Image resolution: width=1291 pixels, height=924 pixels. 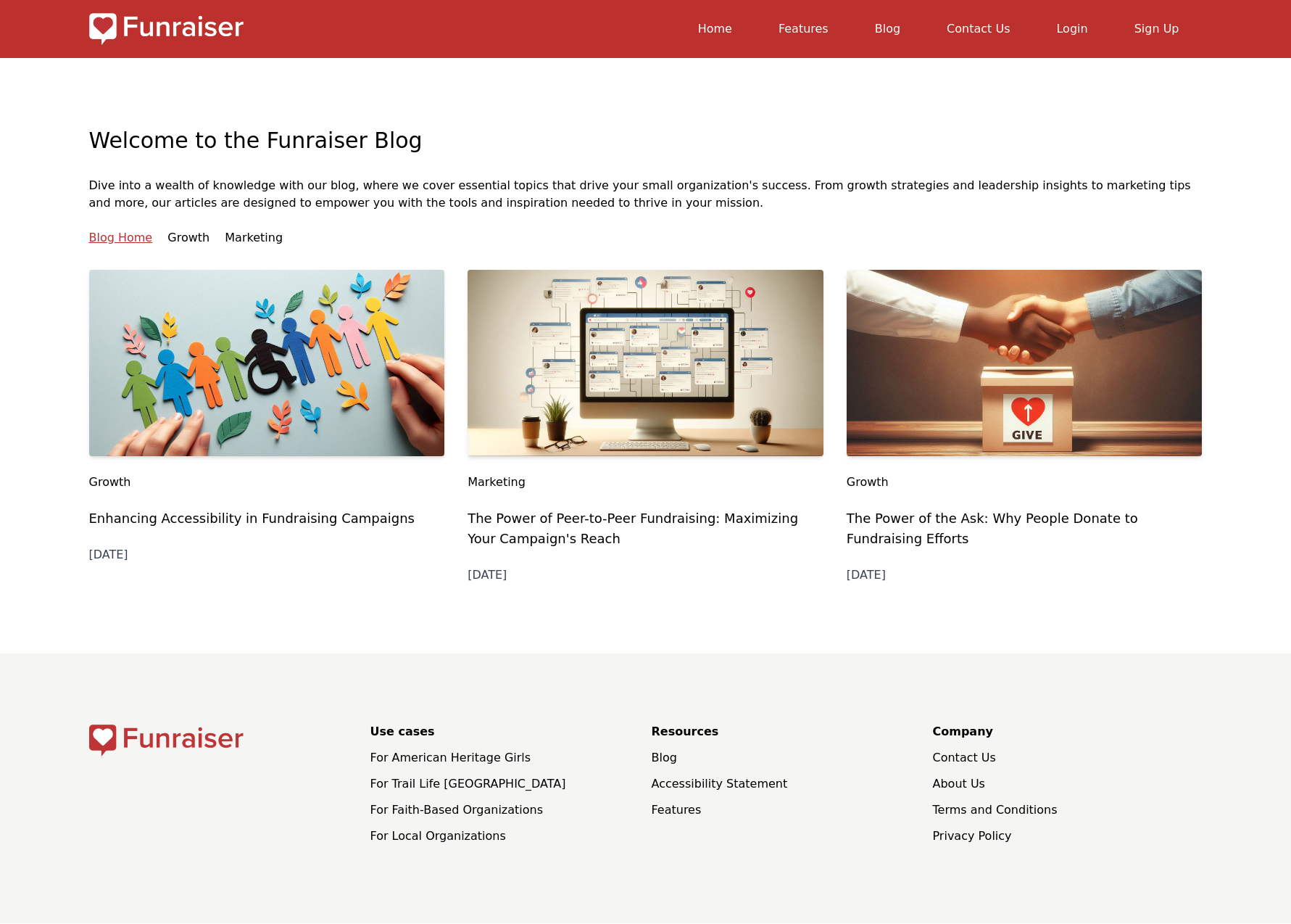 What do you see at coordinates (992, 528) in the screenshot?
I see `a: The Power of the Ask: Why People Donate to Fundraising Efforts` at bounding box center [992, 528].